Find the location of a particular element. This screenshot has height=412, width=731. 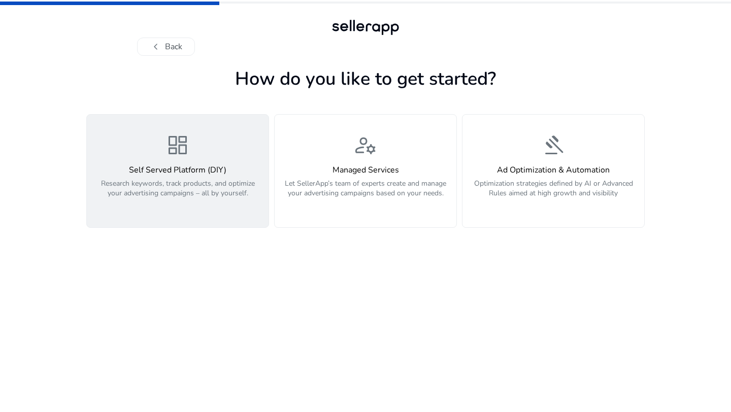

button: chevron_leftBack is located at coordinates (166, 47).